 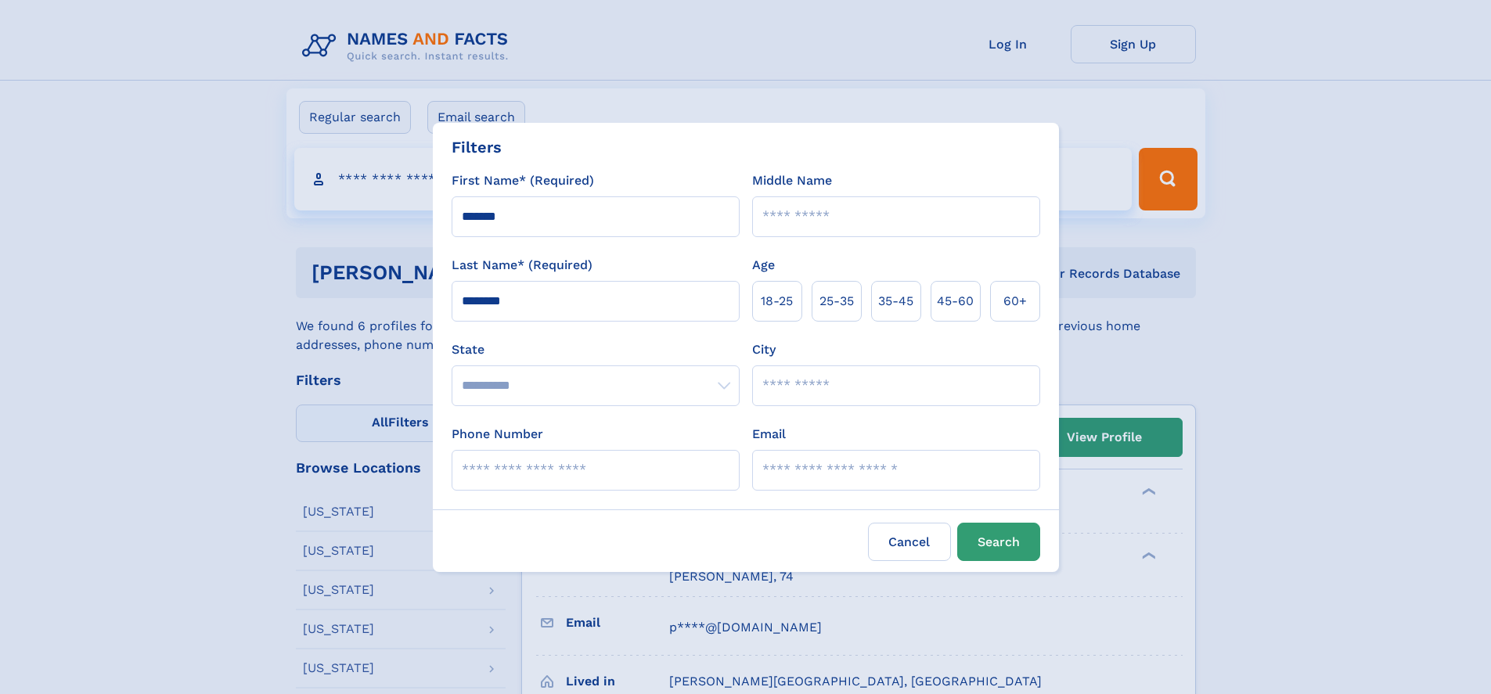 What do you see at coordinates (769, 435) in the screenshot?
I see `label: Email` at bounding box center [769, 435].